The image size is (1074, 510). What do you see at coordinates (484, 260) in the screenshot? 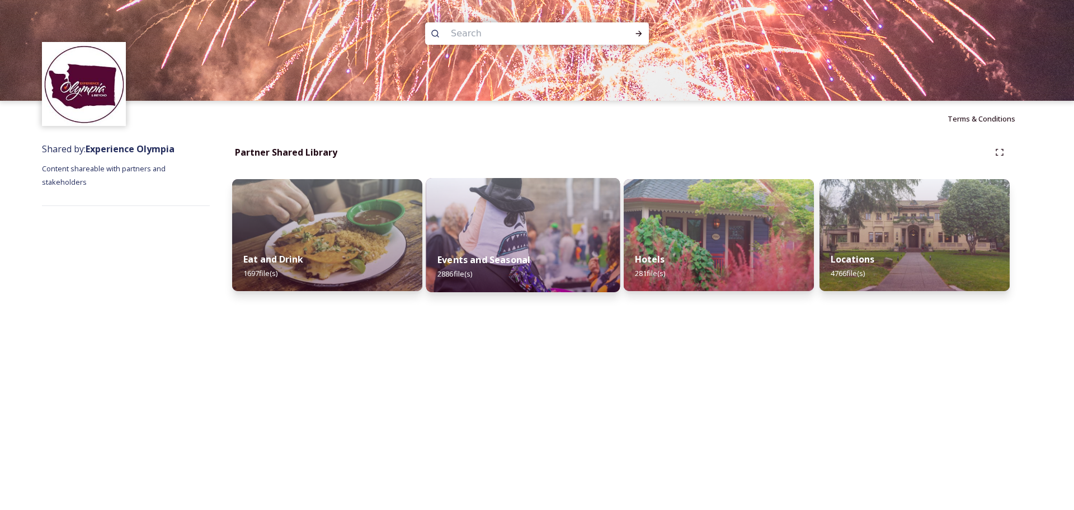
I see `strong: Events and Seasonal` at bounding box center [484, 260].